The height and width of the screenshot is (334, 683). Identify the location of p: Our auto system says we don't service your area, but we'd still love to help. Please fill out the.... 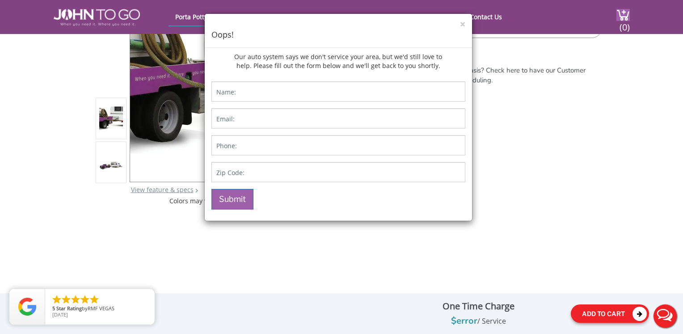
(338, 61).